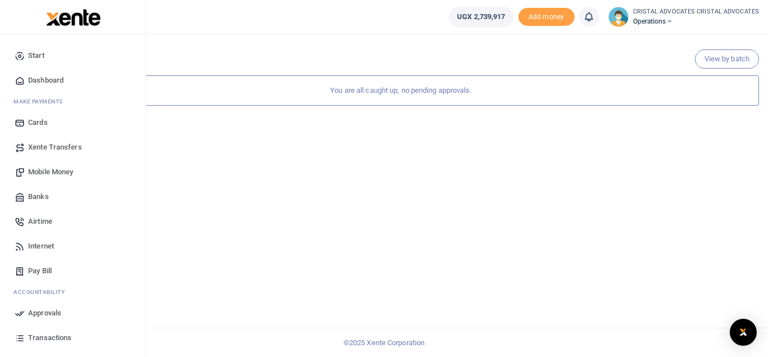 This screenshot has width=768, height=357. I want to click on a: Add money, so click(547, 16).